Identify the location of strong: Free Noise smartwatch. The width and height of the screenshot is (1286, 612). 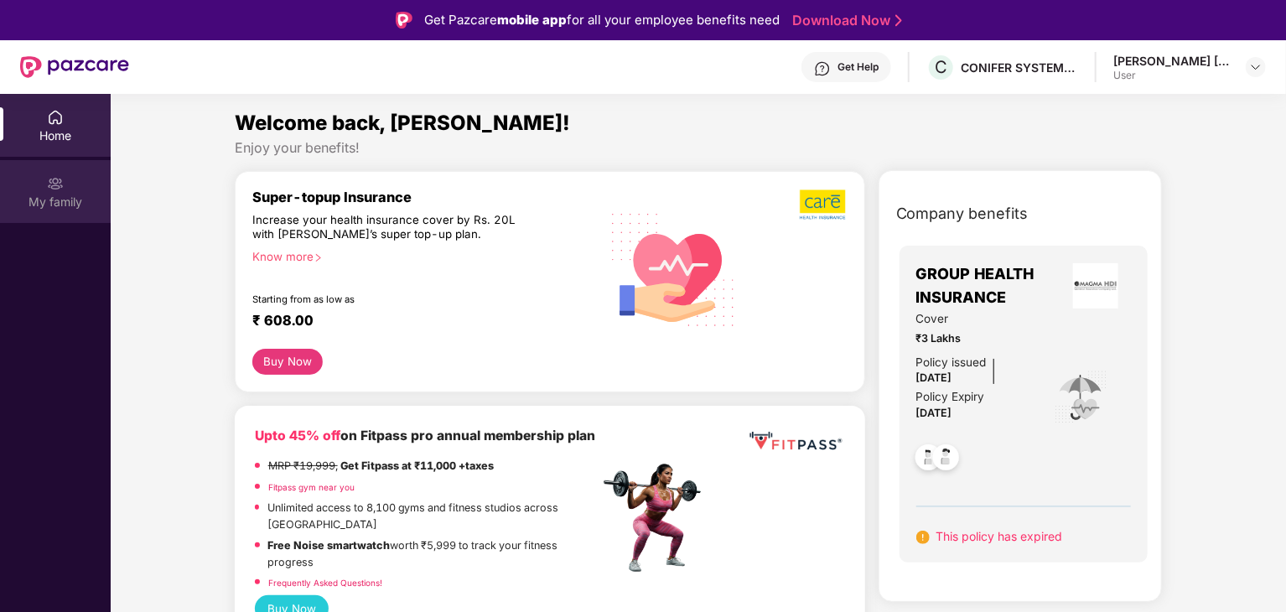
(330, 545).